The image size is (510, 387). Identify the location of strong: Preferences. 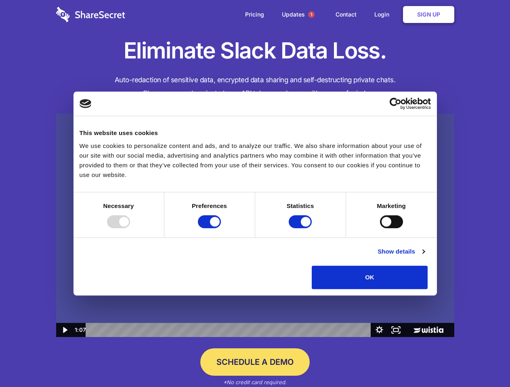
(209, 206).